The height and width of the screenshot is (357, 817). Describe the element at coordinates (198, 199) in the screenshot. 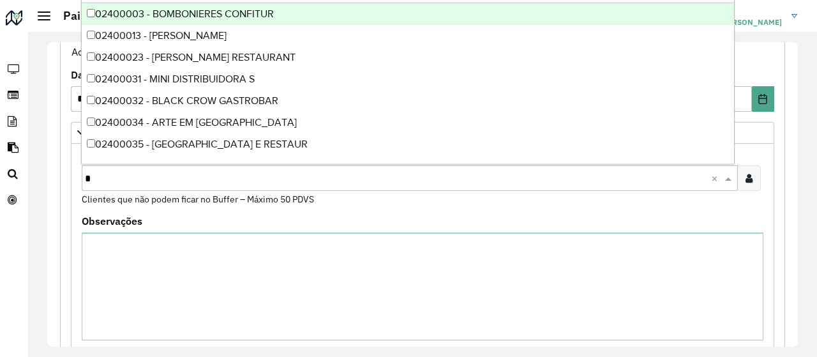

I see `small: Clientes que não podem ficar no Buffer – Máximo 50 PDVS` at that location.